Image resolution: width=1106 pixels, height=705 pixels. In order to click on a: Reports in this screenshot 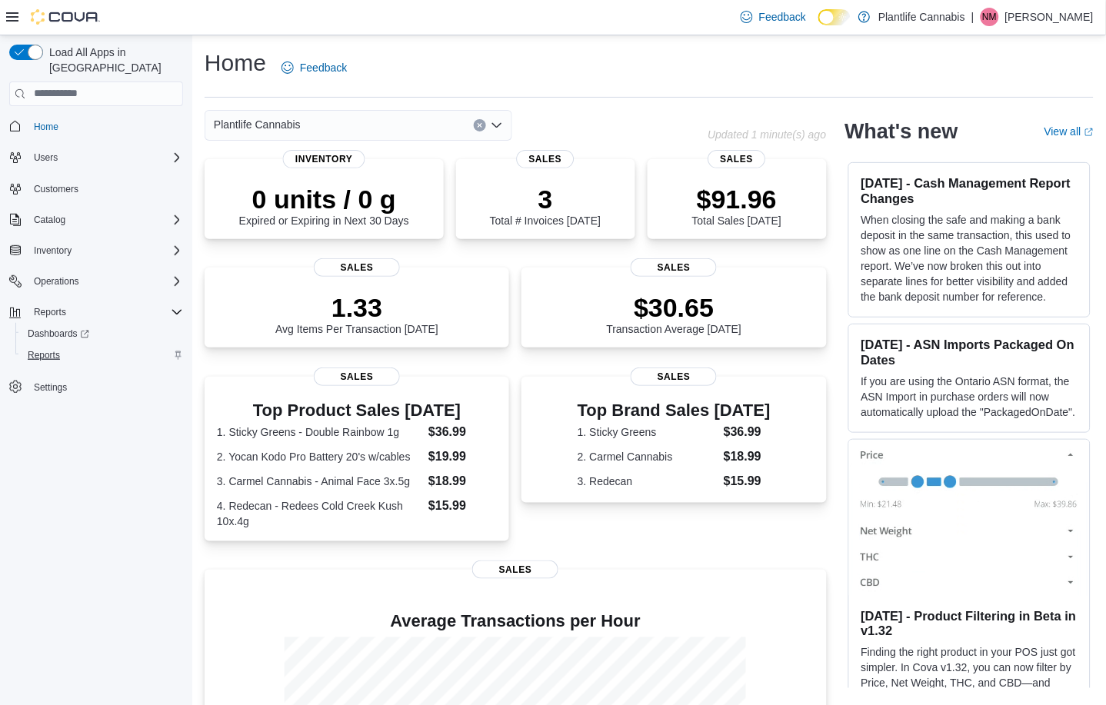, I will do `click(44, 355)`.